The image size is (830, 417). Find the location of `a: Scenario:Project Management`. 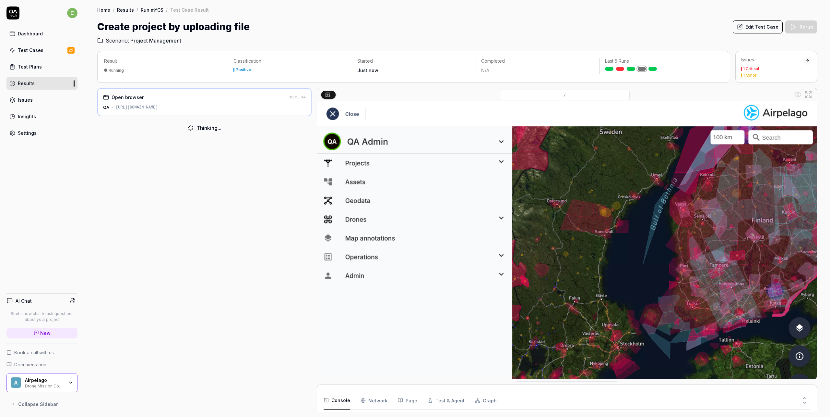

a: Scenario:Project Management is located at coordinates (139, 41).